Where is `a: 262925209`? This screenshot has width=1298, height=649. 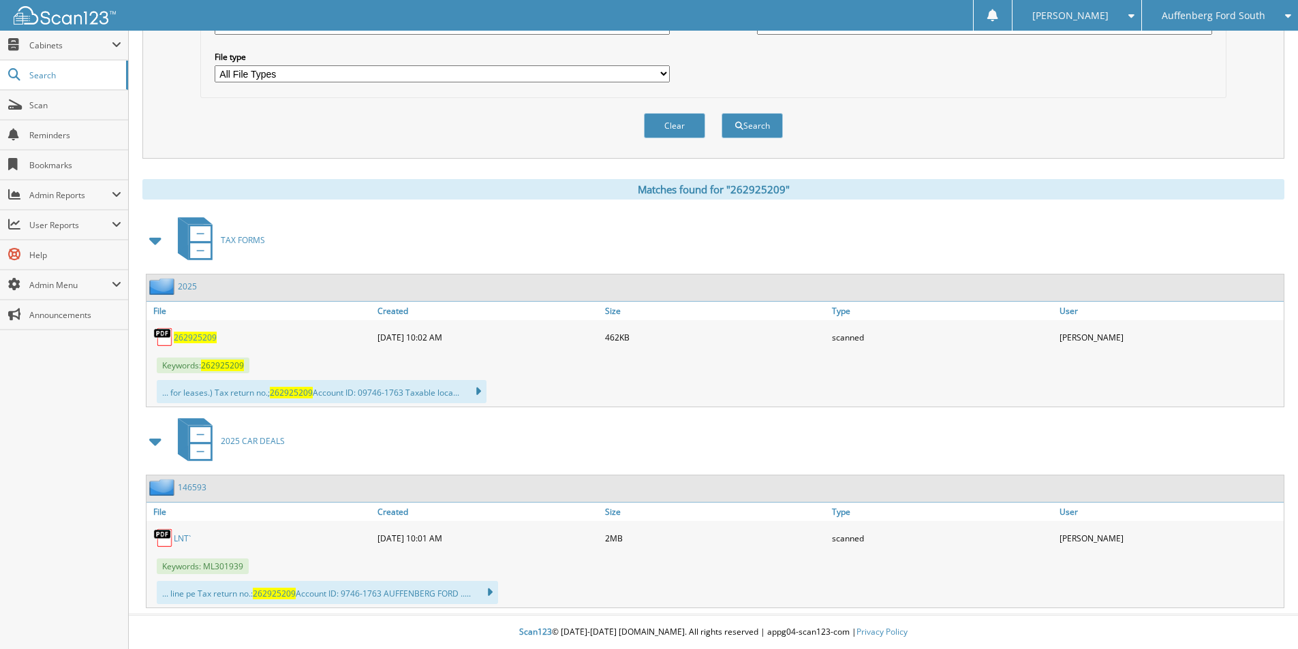
a: 262925209 is located at coordinates (195, 337).